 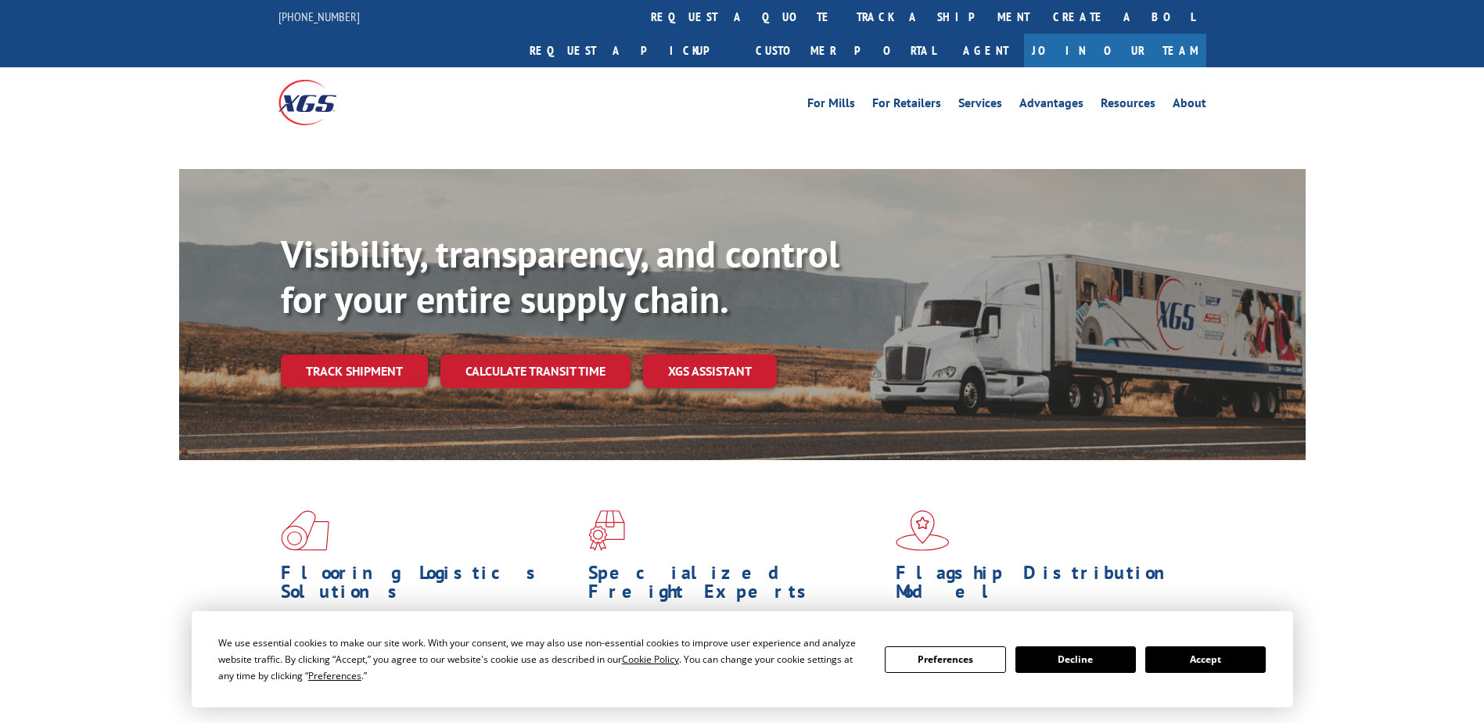 What do you see at coordinates (428, 636) in the screenshot?
I see `span: As an industry carrier of choice, XGS has brought innovation and dedication to flooring logistics...` at bounding box center [428, 636].